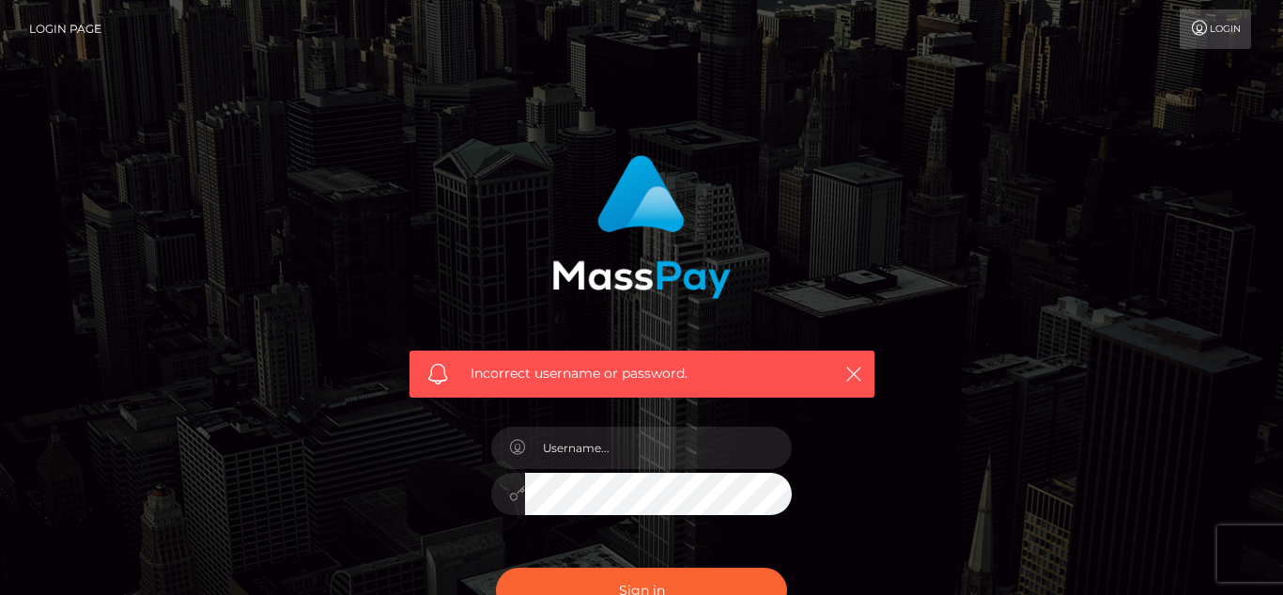 The image size is (1283, 595). Describe the element at coordinates (65, 29) in the screenshot. I see `a: Login Page` at that location.